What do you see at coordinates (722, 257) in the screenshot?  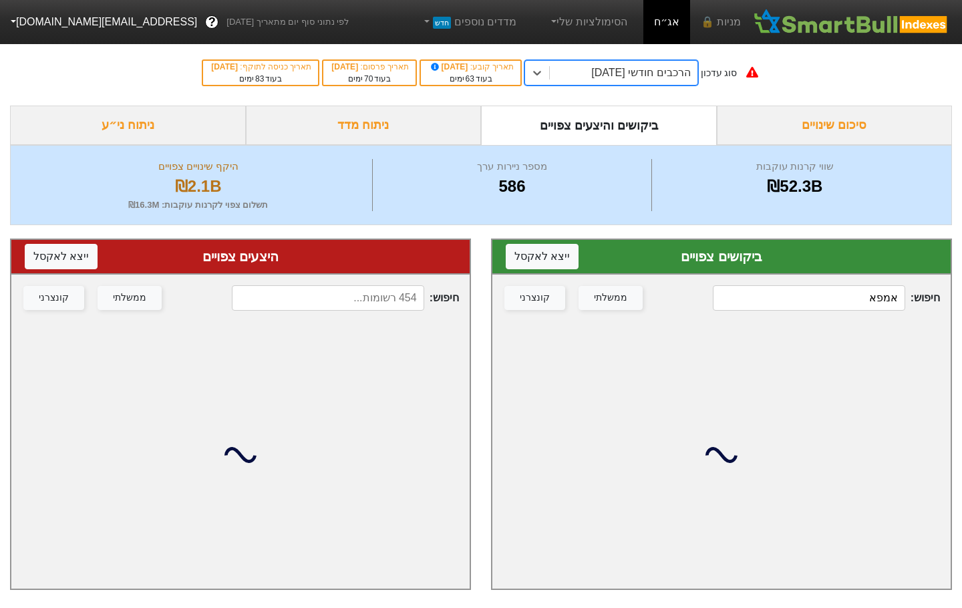 I see `div: ביקושים צפויים` at bounding box center [722, 257].